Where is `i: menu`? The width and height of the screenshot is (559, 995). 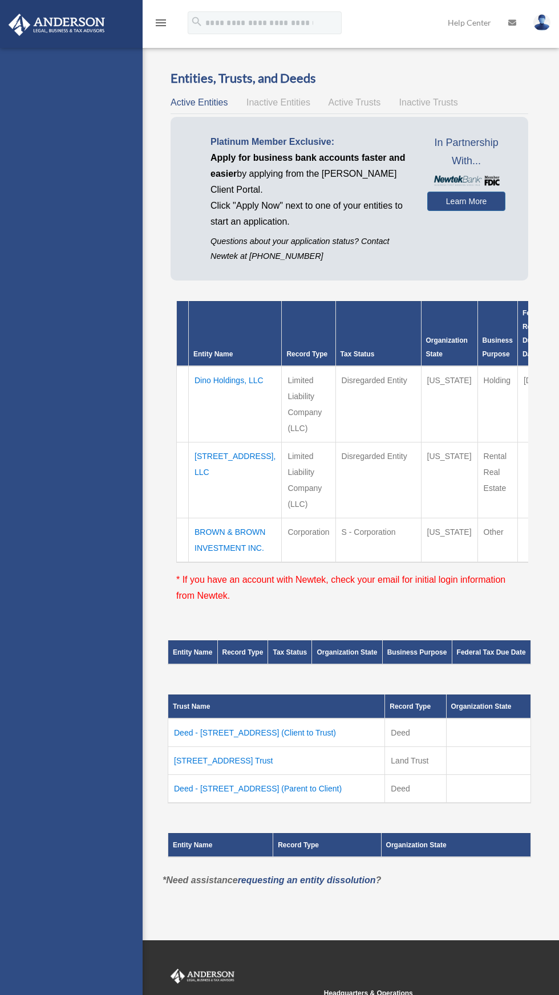
i: menu is located at coordinates (161, 23).